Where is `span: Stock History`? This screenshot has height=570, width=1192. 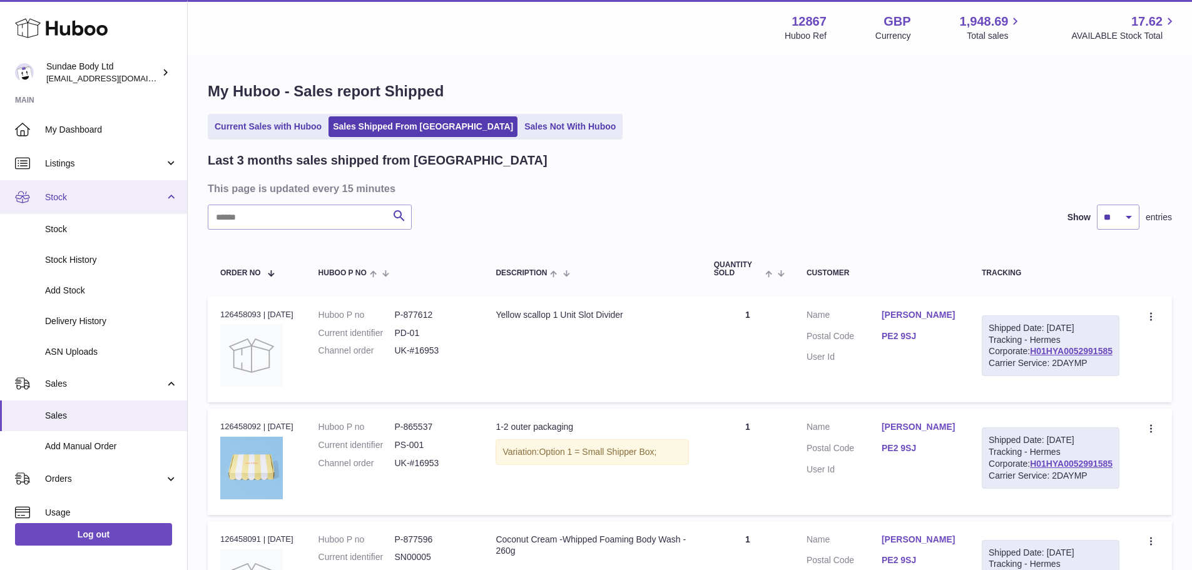 span: Stock History is located at coordinates (111, 260).